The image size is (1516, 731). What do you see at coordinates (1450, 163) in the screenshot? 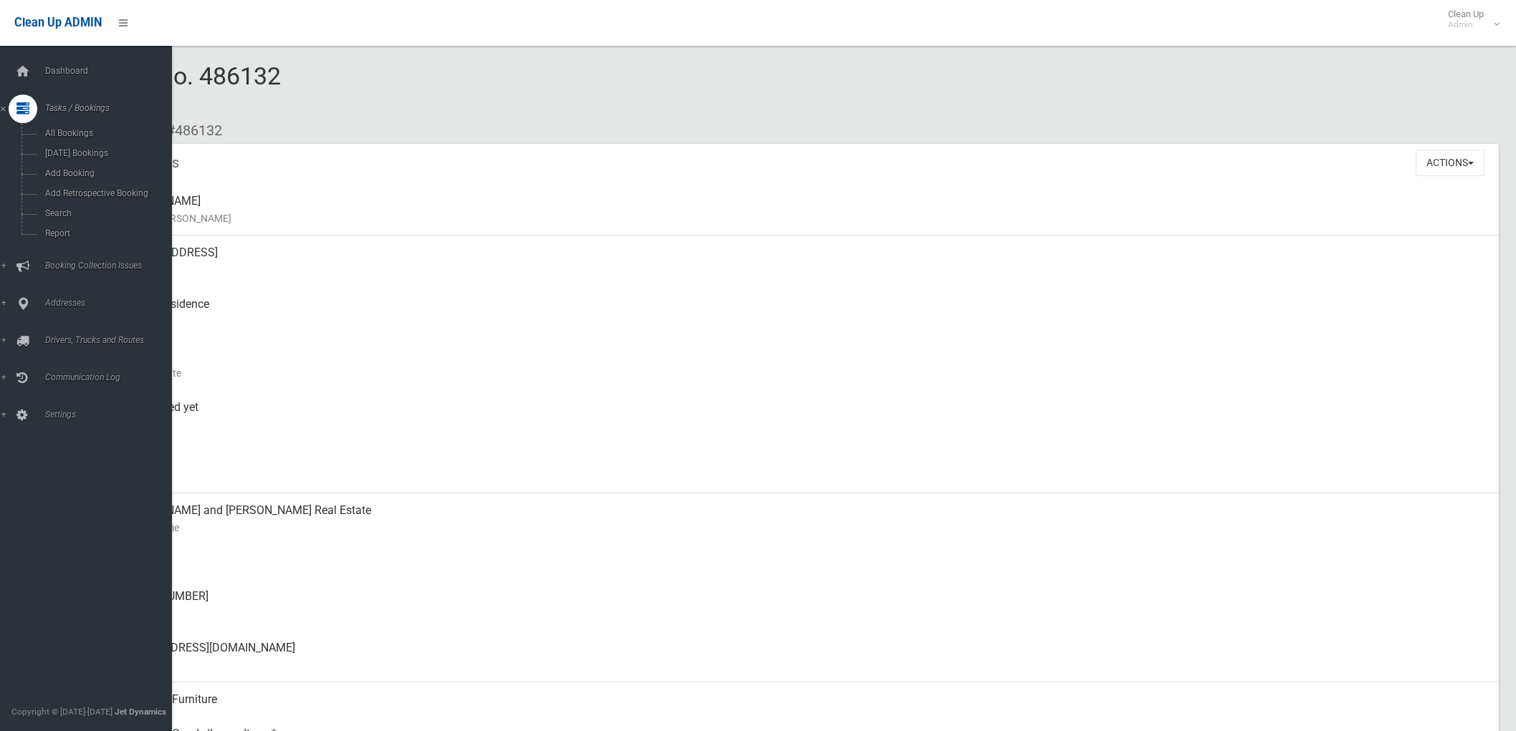
I see `button: Actions` at bounding box center [1450, 163].